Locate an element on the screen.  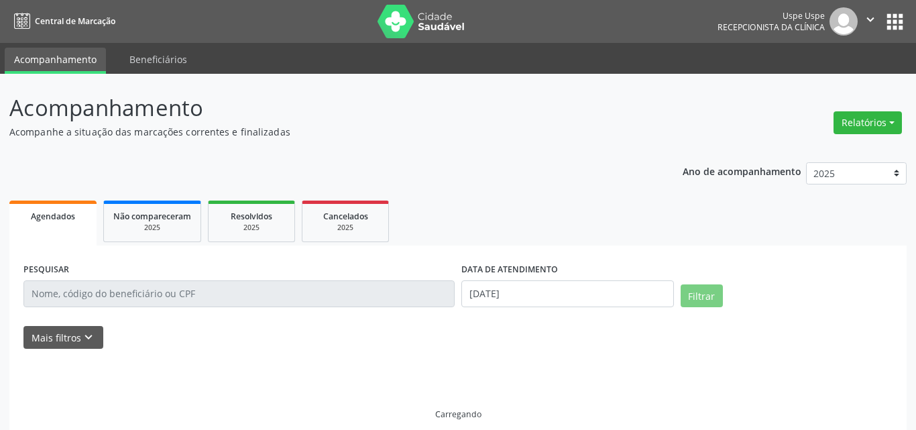
input: Nome, código do beneficiário ou CPF is located at coordinates (239, 294).